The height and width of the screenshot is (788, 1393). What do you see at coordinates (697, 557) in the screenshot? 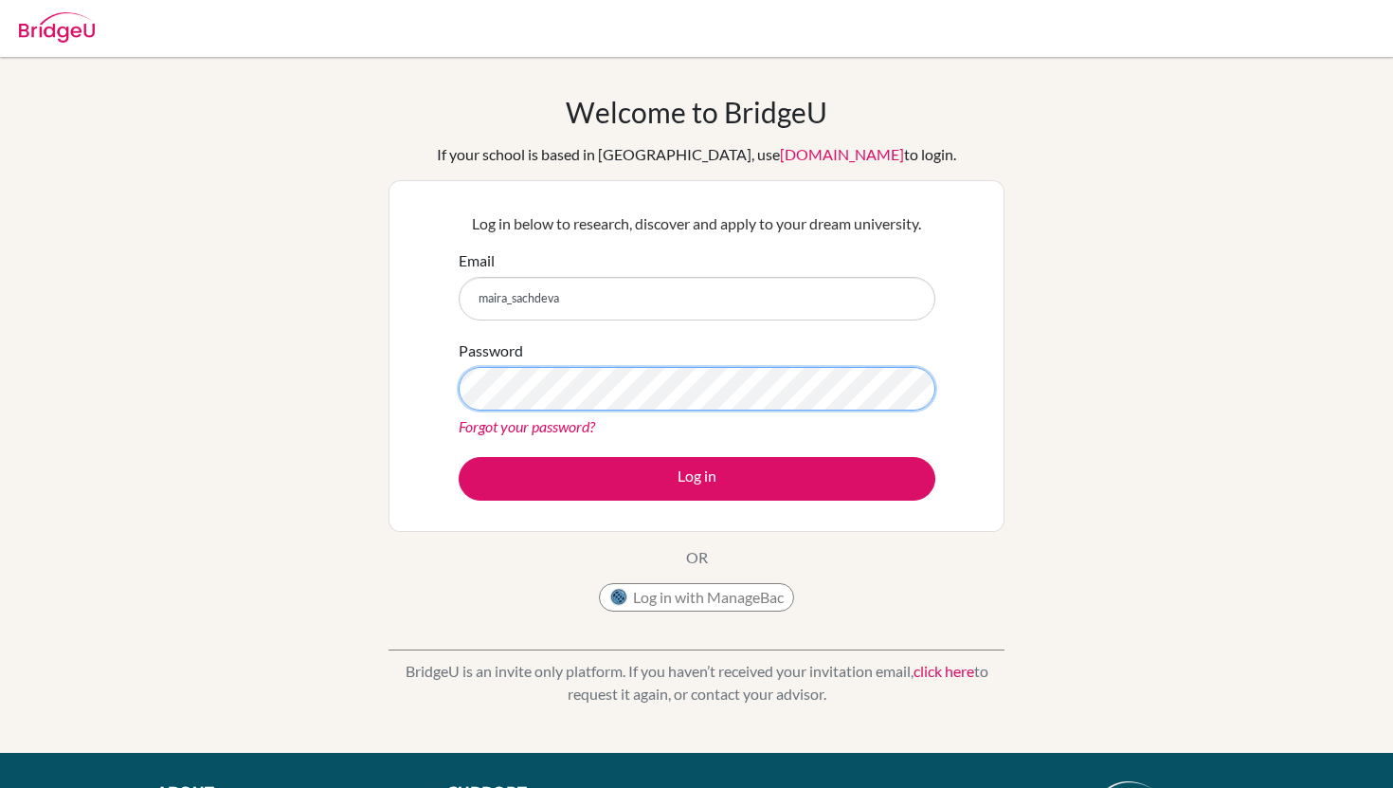
I see `p: OR` at bounding box center [697, 557].